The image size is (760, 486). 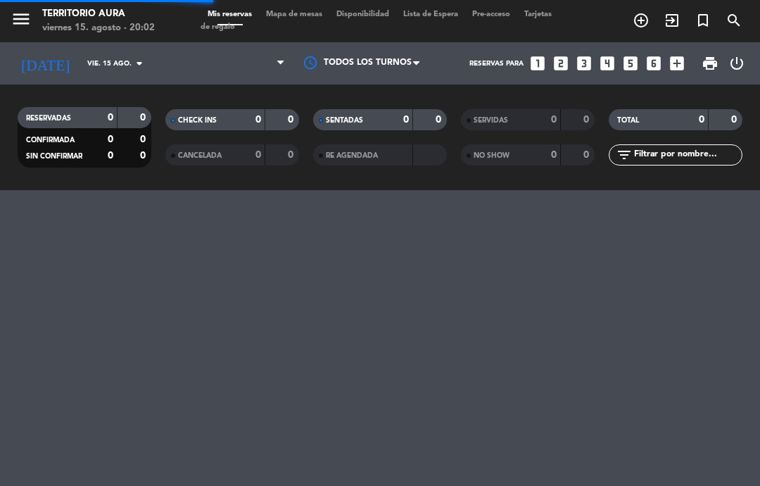 I want to click on span: WALK IN, so click(x=672, y=20).